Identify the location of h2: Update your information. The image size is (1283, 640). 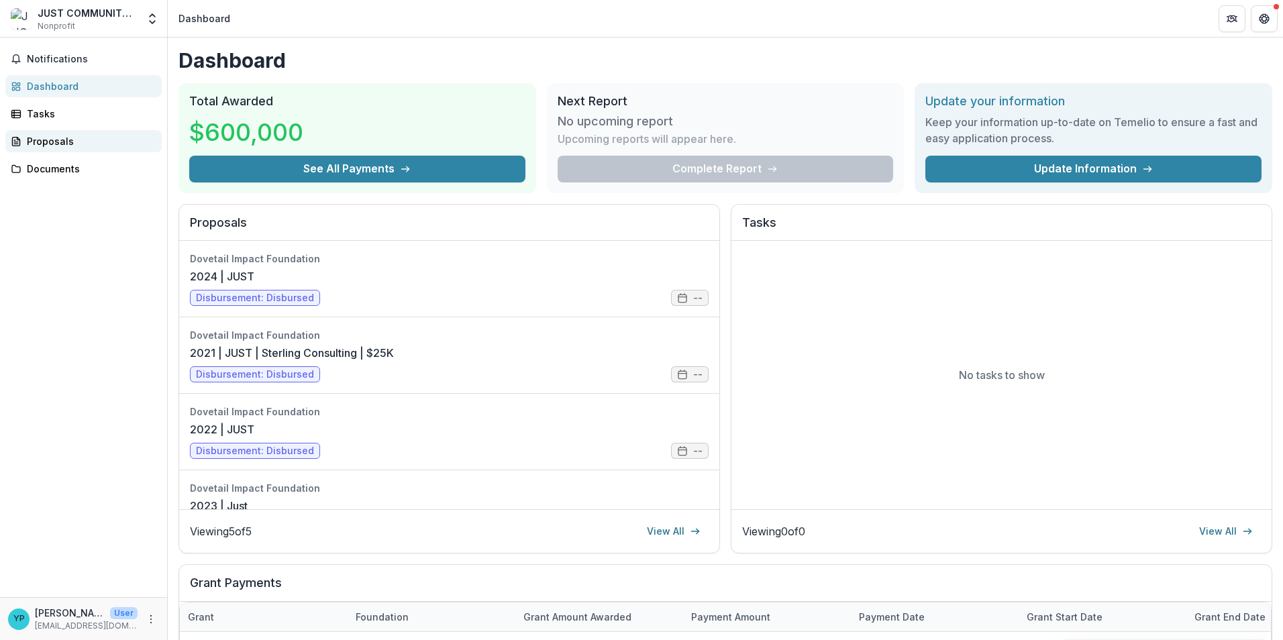
(1093, 101).